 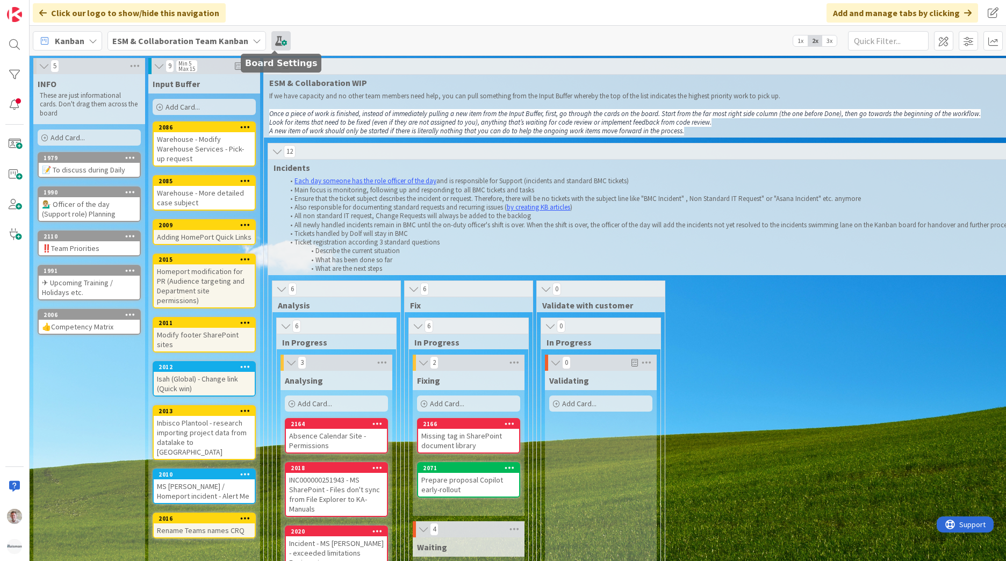 What do you see at coordinates (469, 441) in the screenshot?
I see `div: Missing tag in SharePoint document library` at bounding box center [469, 441].